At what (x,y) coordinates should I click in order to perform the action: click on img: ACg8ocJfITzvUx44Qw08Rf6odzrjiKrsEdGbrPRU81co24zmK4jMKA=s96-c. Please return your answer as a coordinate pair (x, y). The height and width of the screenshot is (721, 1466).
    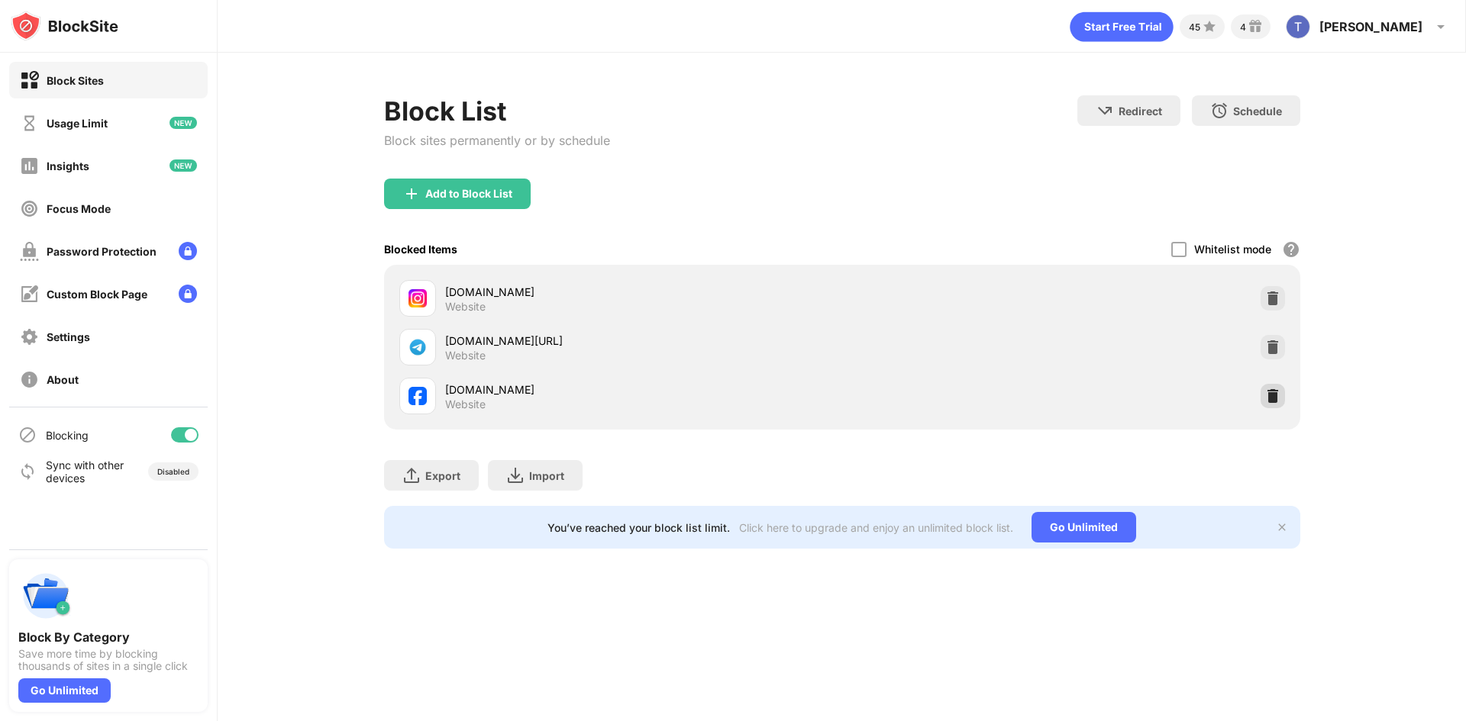
    Looking at the image, I should click on (1298, 27).